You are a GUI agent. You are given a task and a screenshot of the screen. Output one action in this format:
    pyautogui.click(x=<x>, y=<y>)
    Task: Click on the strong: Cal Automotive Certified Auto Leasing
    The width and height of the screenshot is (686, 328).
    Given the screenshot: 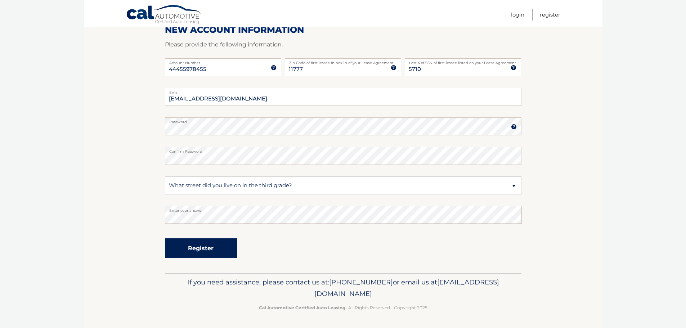 What is the action you would take?
    pyautogui.click(x=302, y=307)
    